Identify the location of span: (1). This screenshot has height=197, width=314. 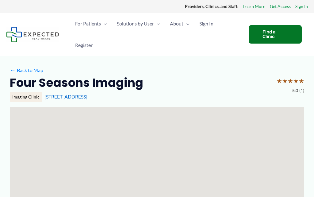
(301, 90).